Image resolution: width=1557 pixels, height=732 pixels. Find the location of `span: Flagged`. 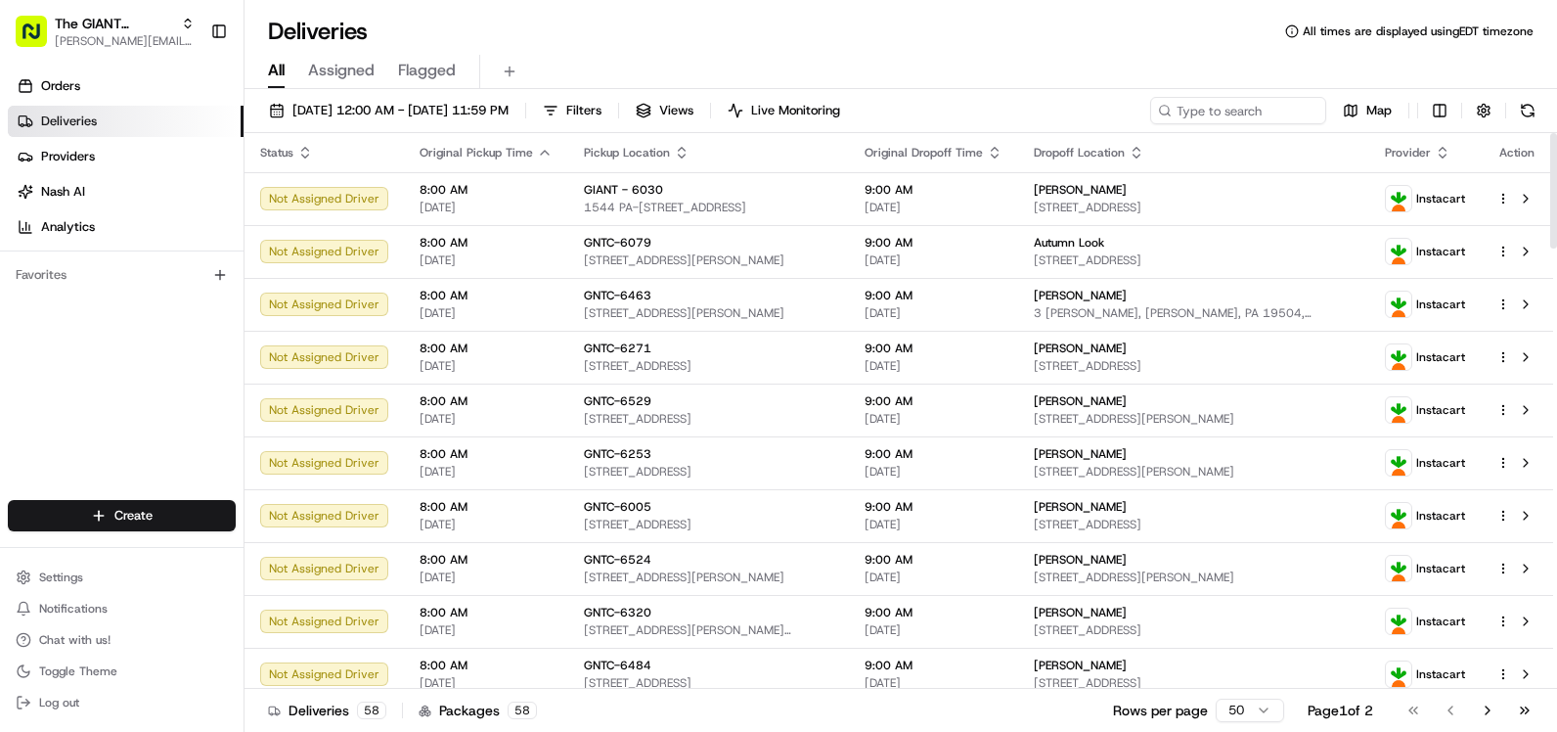

span: Flagged is located at coordinates (426, 70).